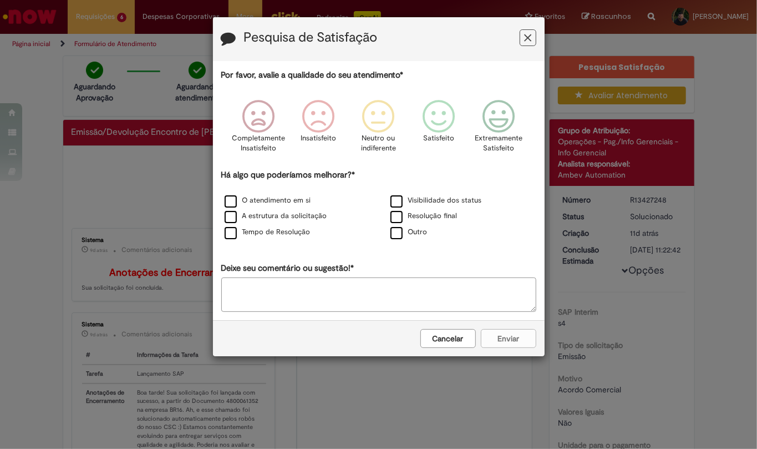  I want to click on div: Neutro ou indiferente, so click(378, 129).